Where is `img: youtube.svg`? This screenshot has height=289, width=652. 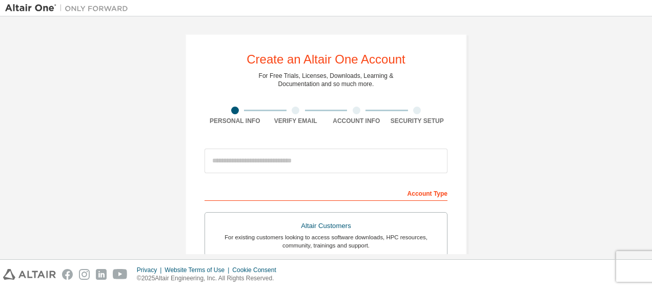
img: youtube.svg is located at coordinates (120, 274).